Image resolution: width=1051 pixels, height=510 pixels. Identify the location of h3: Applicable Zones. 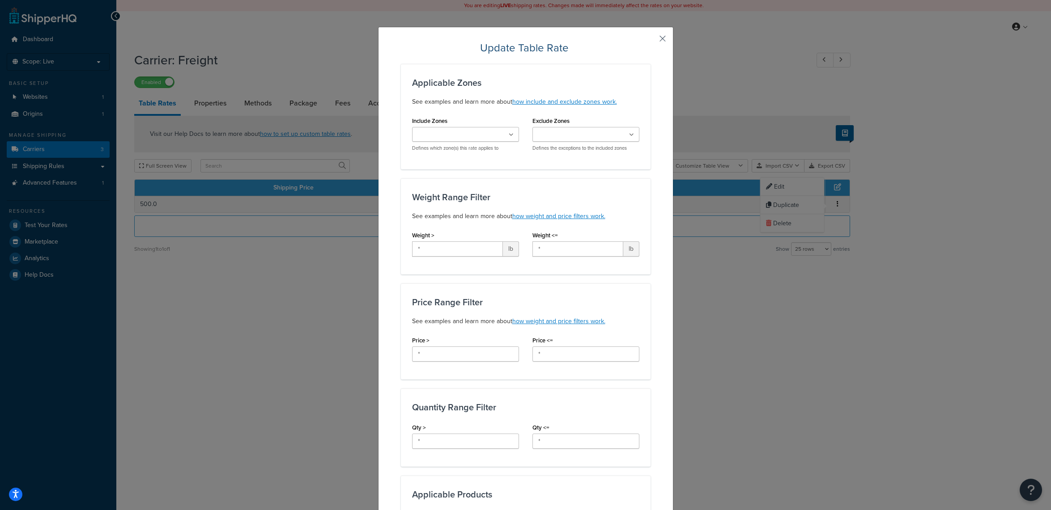
(526, 83).